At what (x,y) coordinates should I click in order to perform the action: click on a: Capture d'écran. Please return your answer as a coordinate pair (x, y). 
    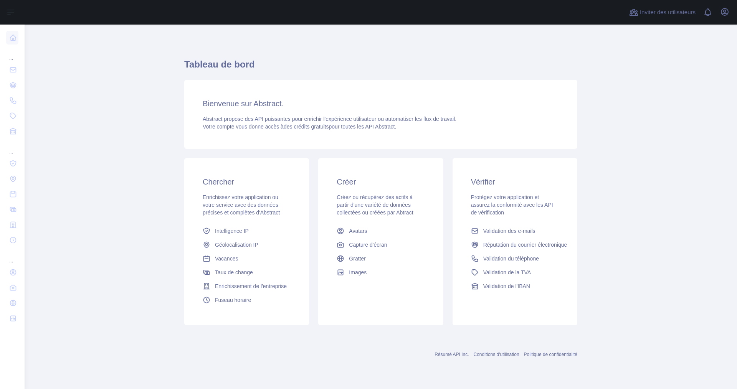
    Looking at the image, I should click on (380, 245).